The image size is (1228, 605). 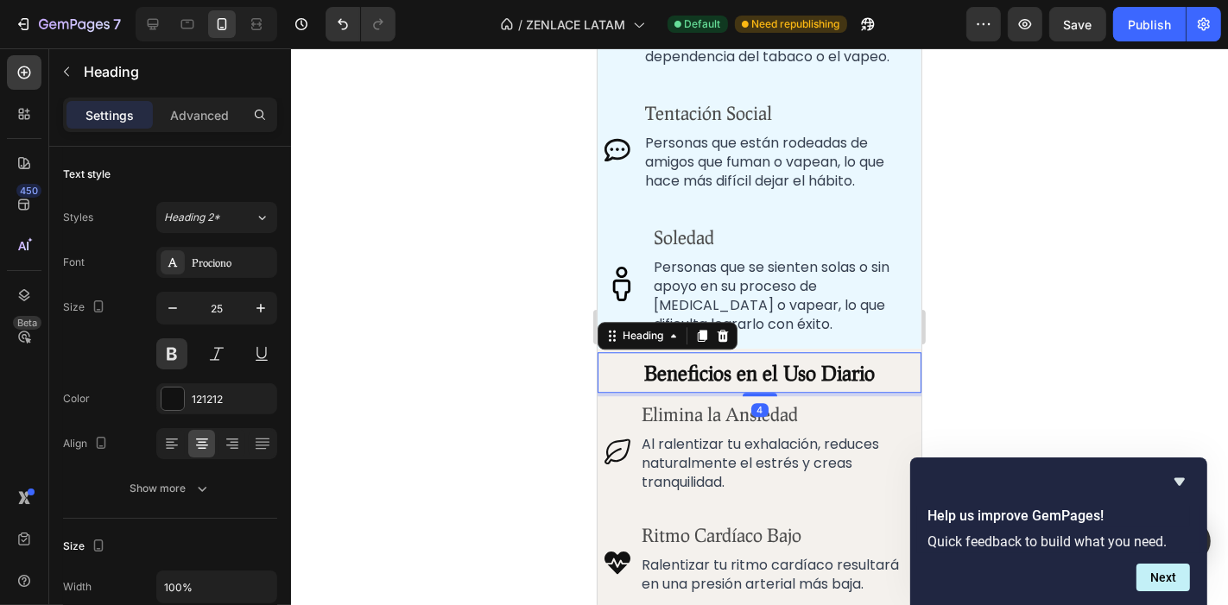 What do you see at coordinates (1059, 516) in the screenshot?
I see `h2: Help us improve GemPages!` at bounding box center [1059, 516].